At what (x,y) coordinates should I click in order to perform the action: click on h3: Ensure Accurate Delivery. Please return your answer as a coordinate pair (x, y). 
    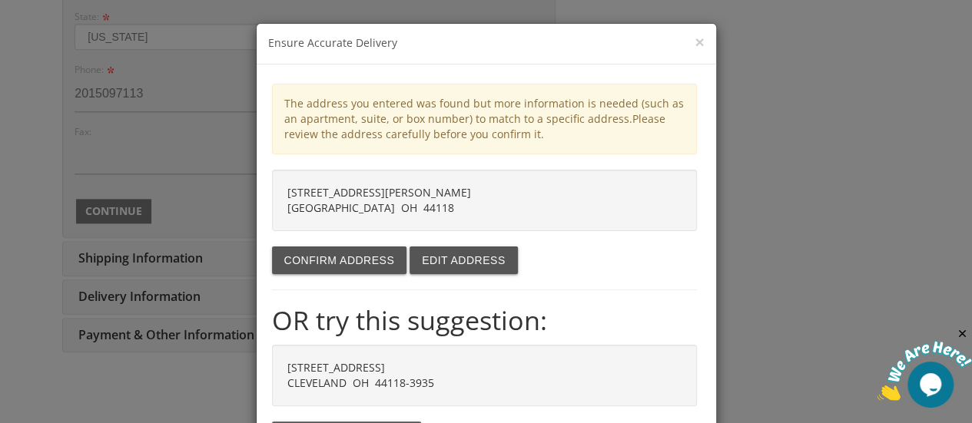
    Looking at the image, I should click on (486, 44).